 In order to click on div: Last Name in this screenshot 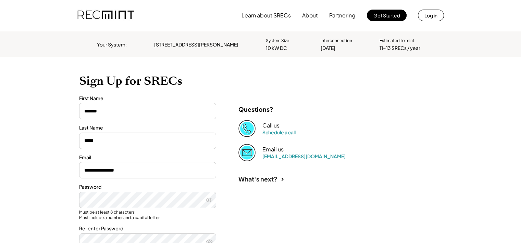, I will do `click(148, 128)`.